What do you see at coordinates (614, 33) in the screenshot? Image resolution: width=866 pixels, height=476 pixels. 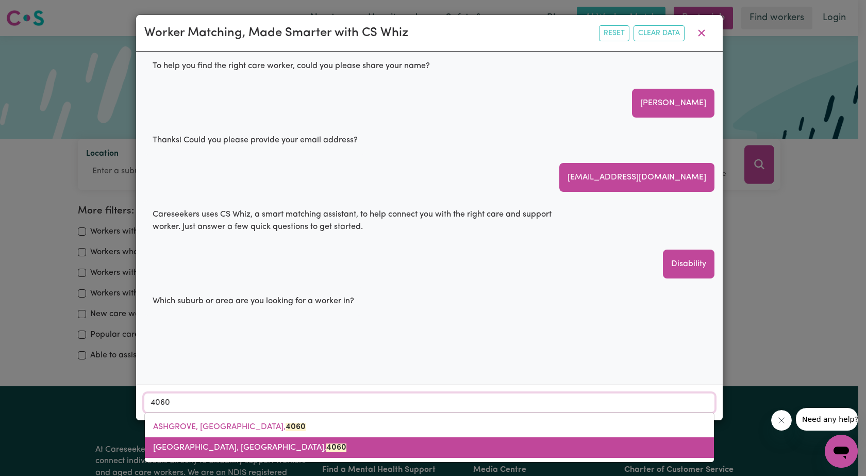 I see `button: Reset` at bounding box center [614, 33].